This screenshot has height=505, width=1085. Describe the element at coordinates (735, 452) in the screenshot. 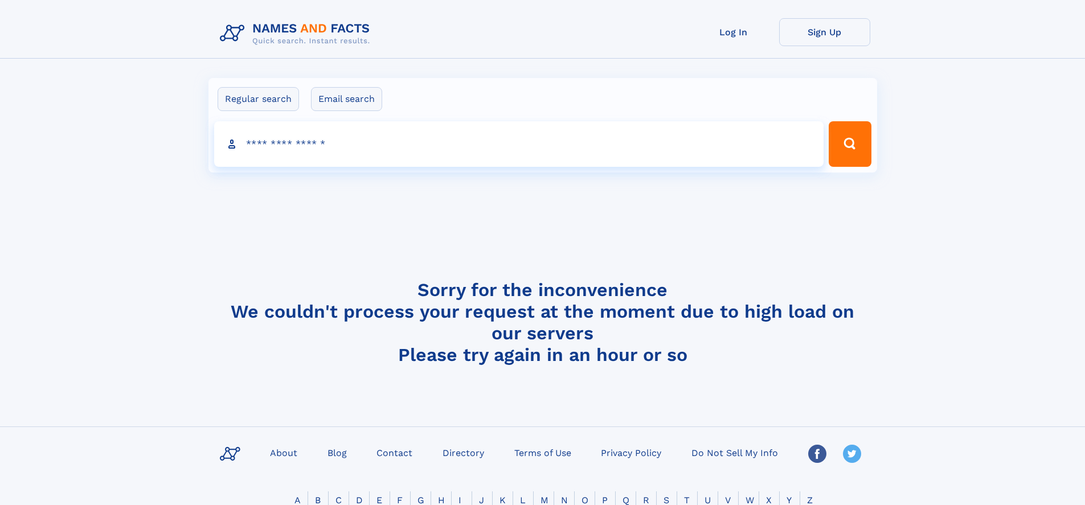

I see `a: Do Not Sell My Info` at that location.